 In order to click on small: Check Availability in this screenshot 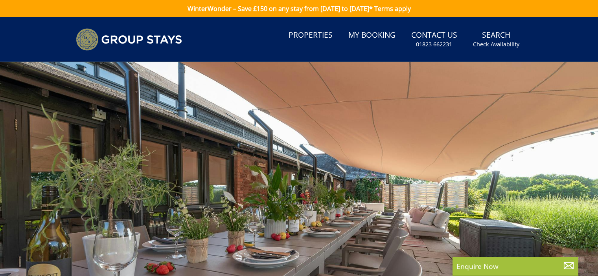, I will do `click(496, 44)`.